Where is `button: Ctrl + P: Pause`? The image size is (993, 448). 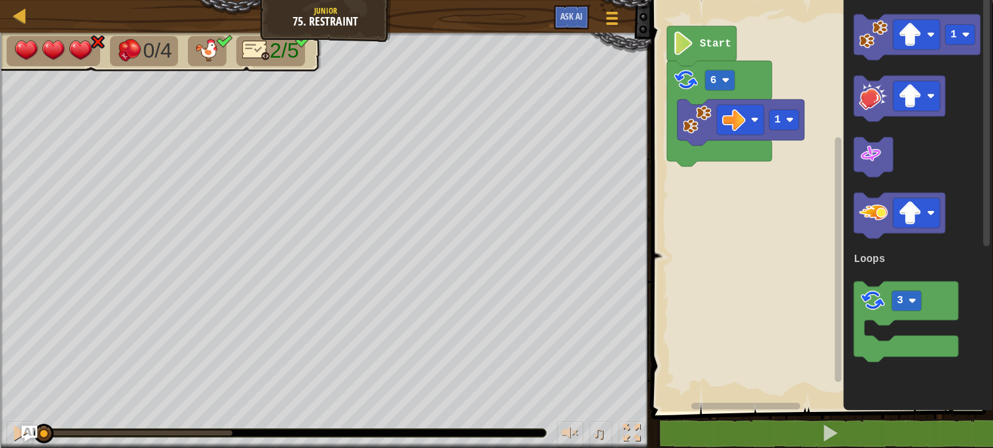
button: Ctrl + P: Pause is located at coordinates (20, 434).